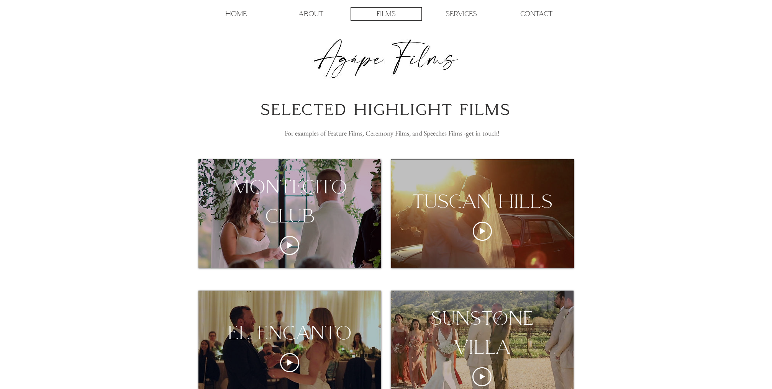  What do you see at coordinates (289, 333) in the screenshot?
I see `div: el encanto` at bounding box center [289, 333].